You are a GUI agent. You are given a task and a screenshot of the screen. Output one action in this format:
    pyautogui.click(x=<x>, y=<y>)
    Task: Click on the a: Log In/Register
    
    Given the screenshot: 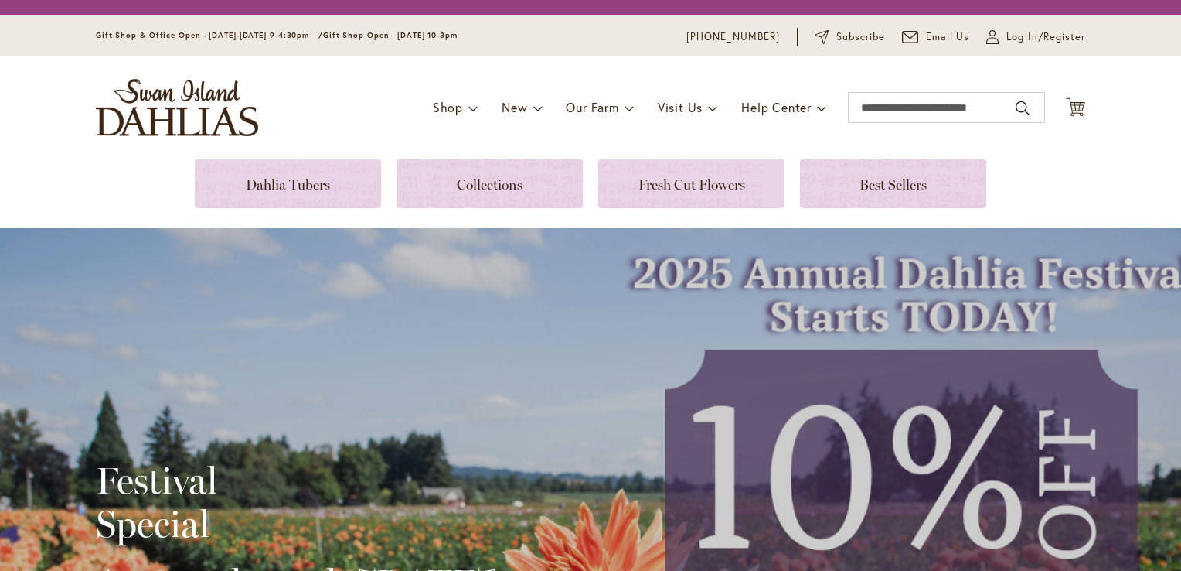 What is the action you would take?
    pyautogui.click(x=1036, y=37)
    